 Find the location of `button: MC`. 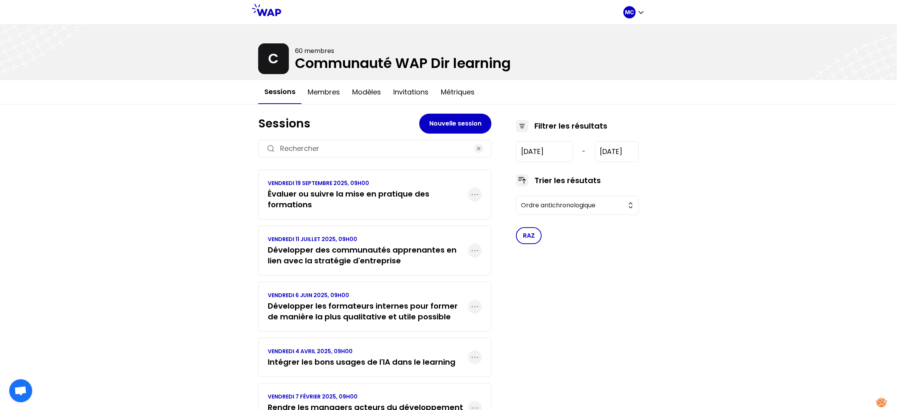

button: MC is located at coordinates (635, 12).